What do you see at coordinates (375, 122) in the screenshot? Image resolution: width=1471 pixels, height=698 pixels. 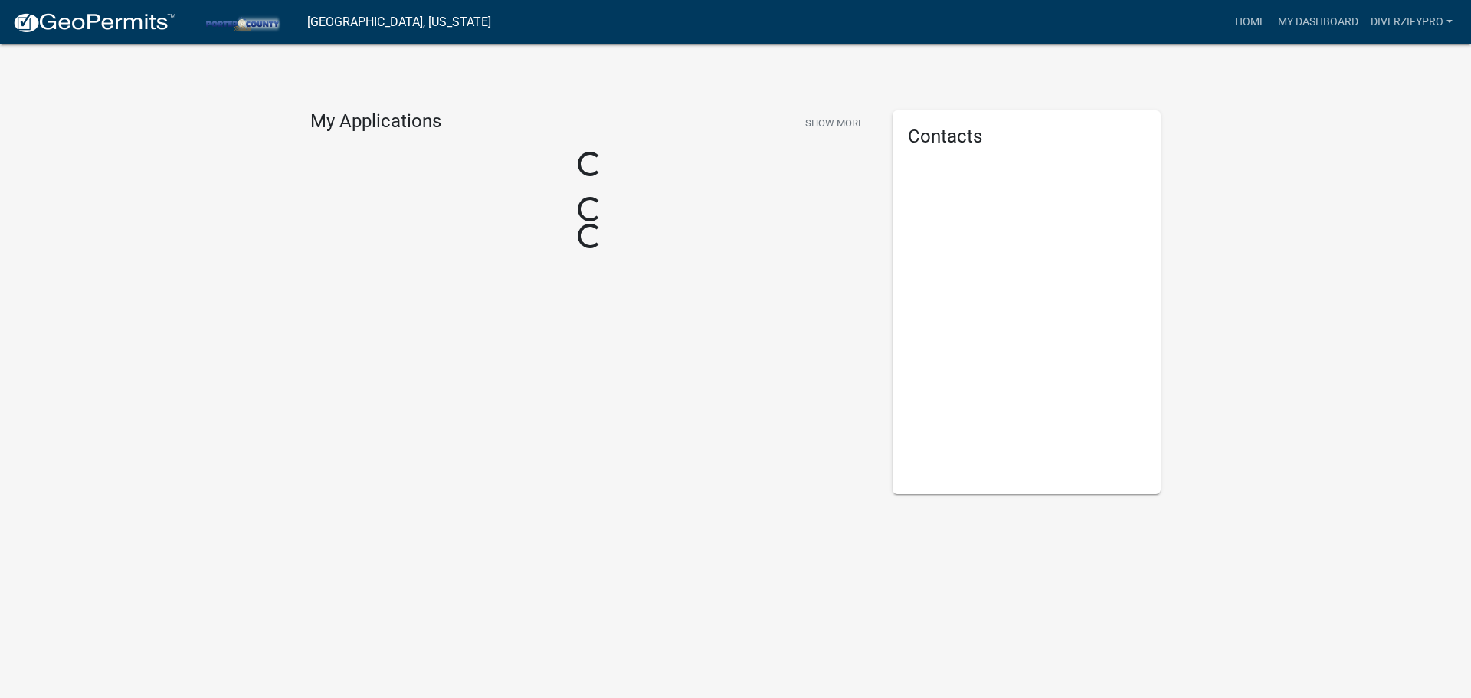 I see `h4: My Applications` at bounding box center [375, 122].